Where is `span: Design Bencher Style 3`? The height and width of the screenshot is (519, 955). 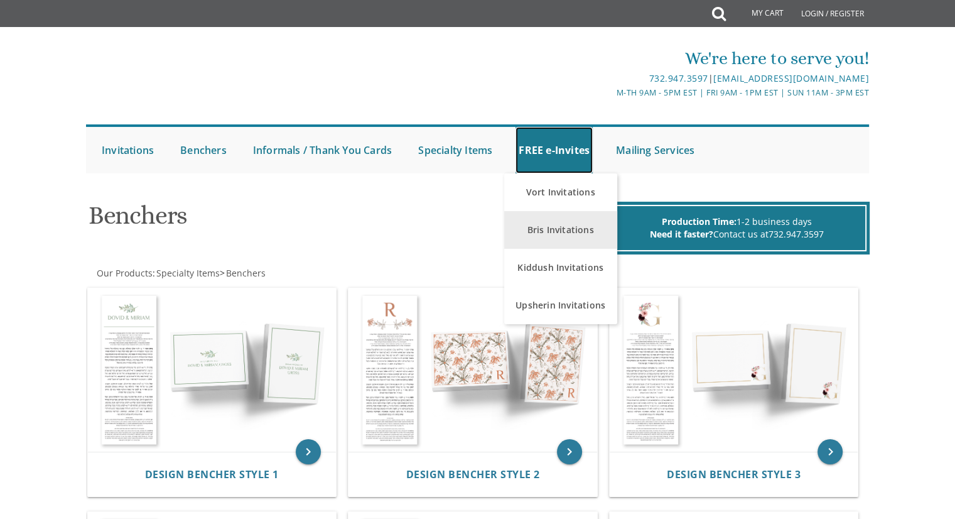
span: Design Bencher Style 3 is located at coordinates (733, 474).